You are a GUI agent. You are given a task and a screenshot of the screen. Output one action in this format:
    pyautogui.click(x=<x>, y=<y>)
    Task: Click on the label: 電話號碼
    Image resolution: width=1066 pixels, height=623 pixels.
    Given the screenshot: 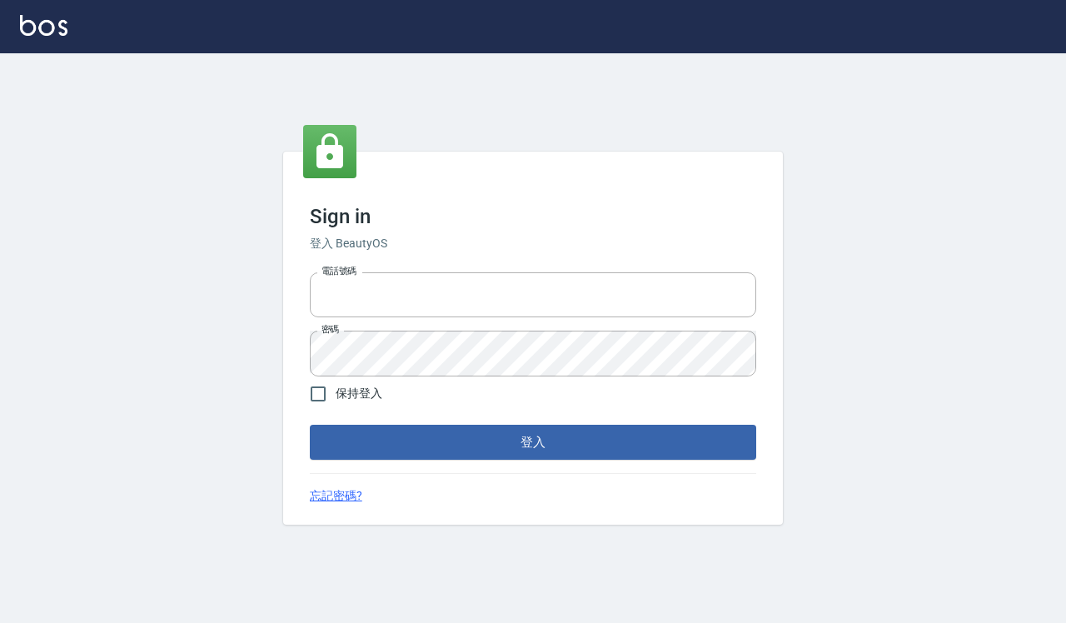 What is the action you would take?
    pyautogui.click(x=339, y=271)
    